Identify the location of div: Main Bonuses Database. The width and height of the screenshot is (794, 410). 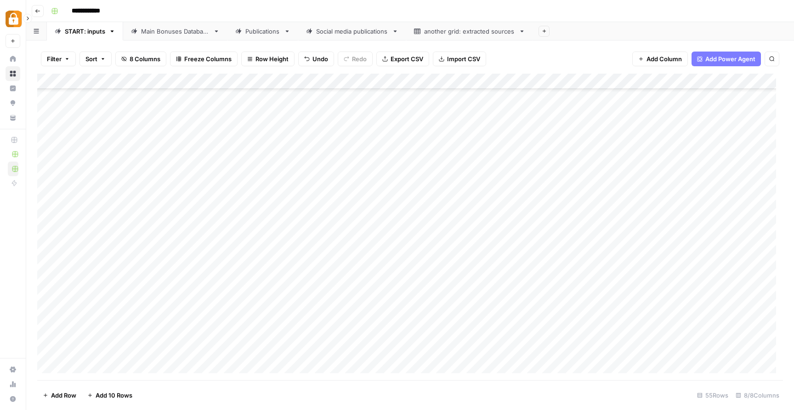
(175, 31).